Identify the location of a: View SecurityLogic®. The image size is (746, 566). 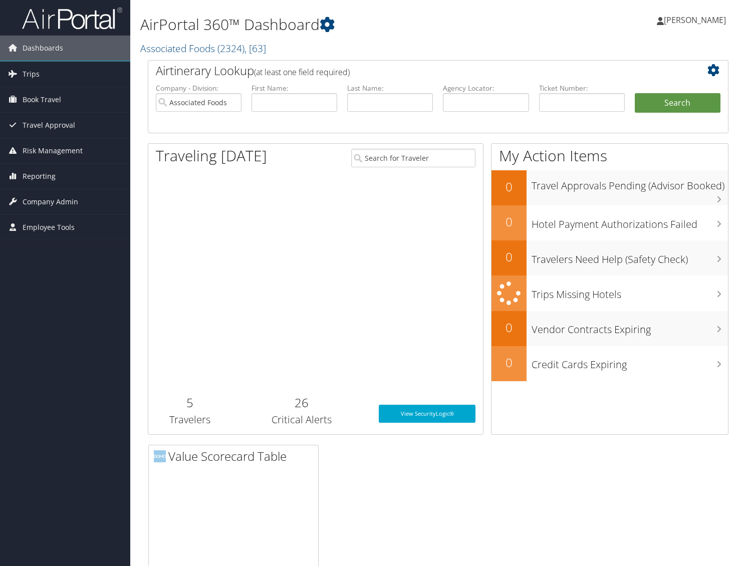
(427, 414).